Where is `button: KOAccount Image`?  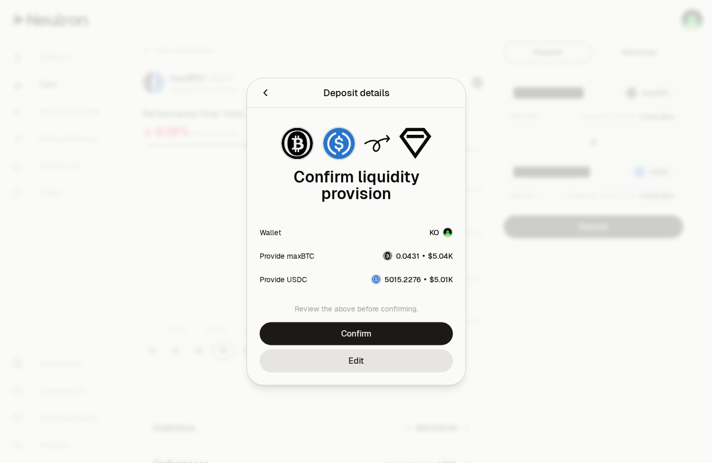
button: KOAccount Image is located at coordinates (441, 232).